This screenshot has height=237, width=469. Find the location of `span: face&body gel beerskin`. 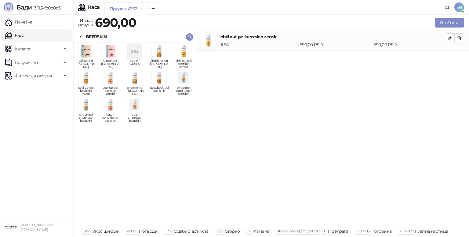

span: face&body gel beerskin is located at coordinates (159, 91).